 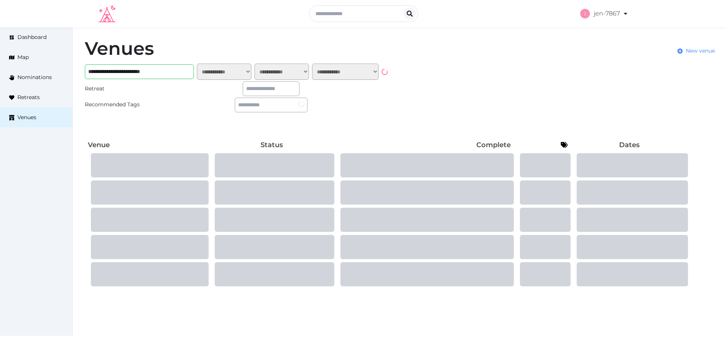 I want to click on th: Status, so click(x=271, y=145).